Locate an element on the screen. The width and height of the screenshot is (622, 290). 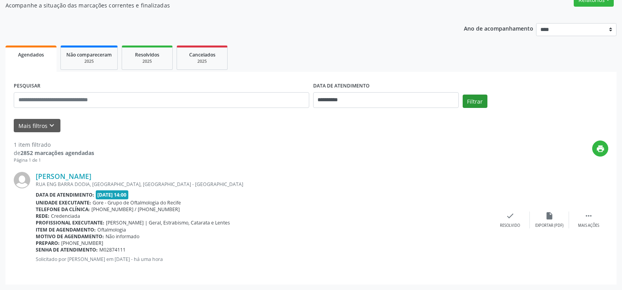
i: print is located at coordinates (600, 149).